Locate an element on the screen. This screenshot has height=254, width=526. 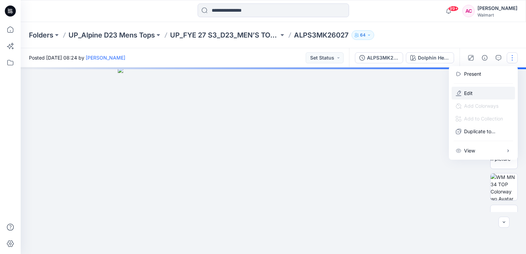
p: UP_FYE 27 S3_D23_MEN’S TOP ALPINE is located at coordinates (225, 35).